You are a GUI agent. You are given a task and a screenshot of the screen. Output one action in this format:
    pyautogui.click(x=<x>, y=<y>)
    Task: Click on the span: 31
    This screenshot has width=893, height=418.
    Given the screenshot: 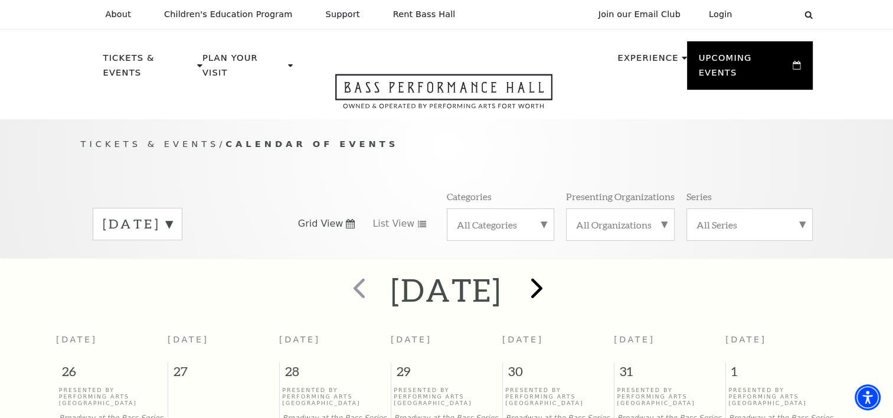 What is the action you would take?
    pyautogui.click(x=670, y=374)
    